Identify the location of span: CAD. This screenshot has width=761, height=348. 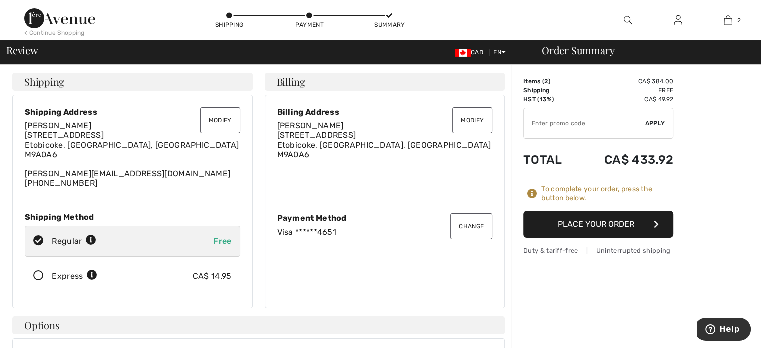
(471, 52).